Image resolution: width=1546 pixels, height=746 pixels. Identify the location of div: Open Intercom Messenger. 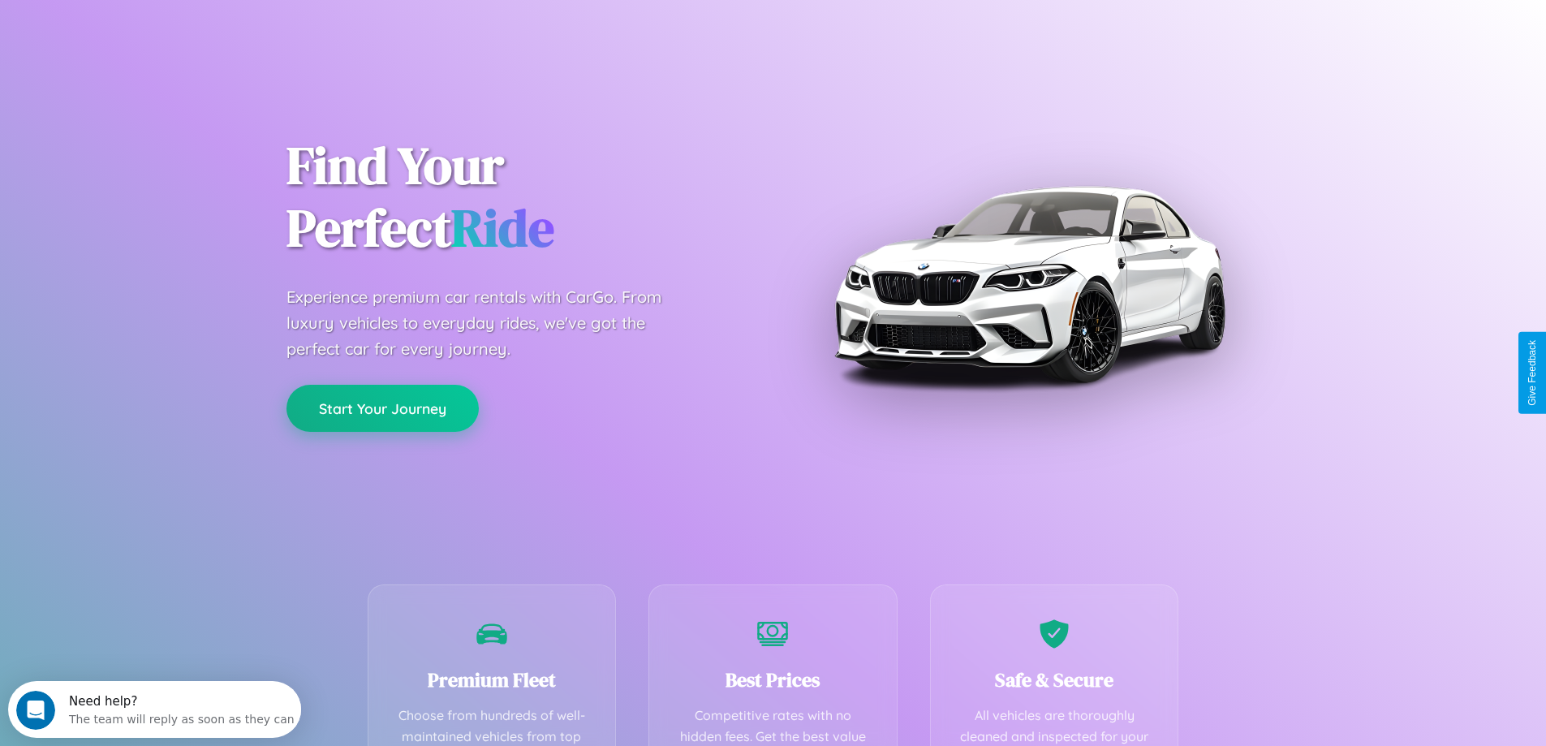
(154, 28).